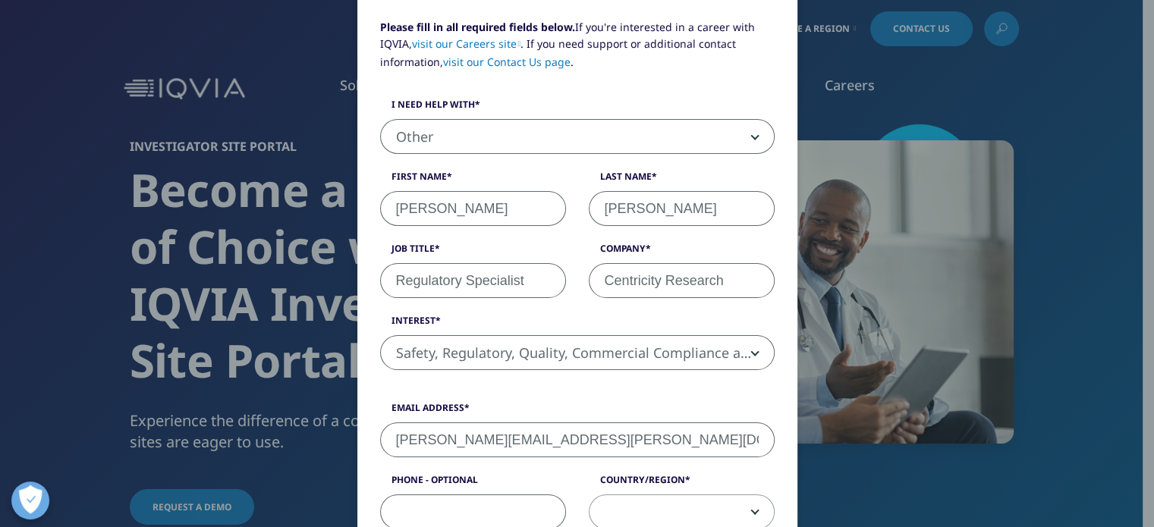 Image resolution: width=1154 pixels, height=527 pixels. Describe the element at coordinates (472, 180) in the screenshot. I see `label: First Name` at that location.